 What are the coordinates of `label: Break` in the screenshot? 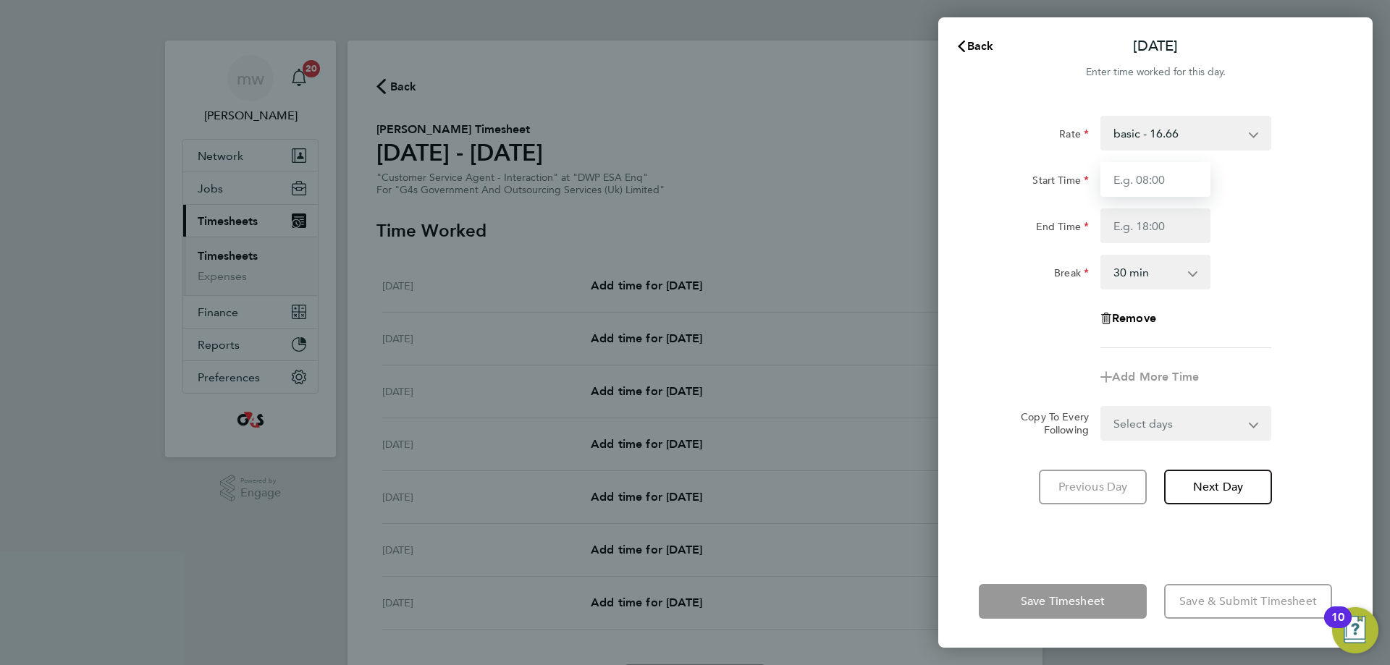 It's located at (1071, 275).